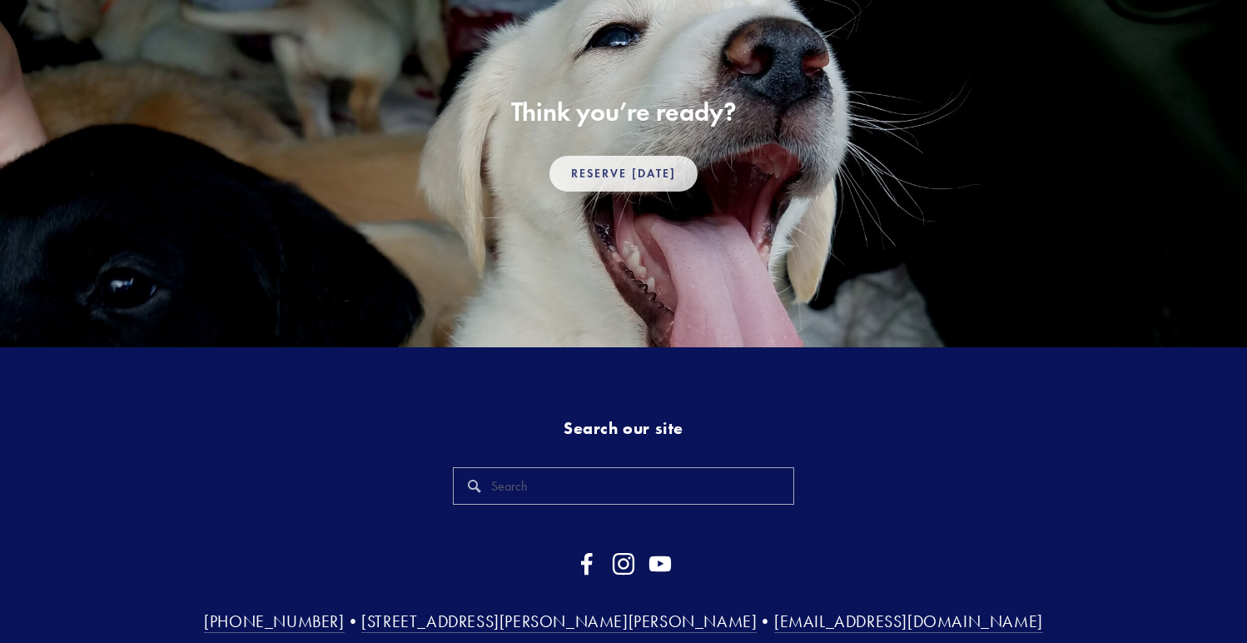 Image resolution: width=1247 pixels, height=643 pixels. What do you see at coordinates (623, 485) in the screenshot?
I see `input: Search` at bounding box center [623, 485].